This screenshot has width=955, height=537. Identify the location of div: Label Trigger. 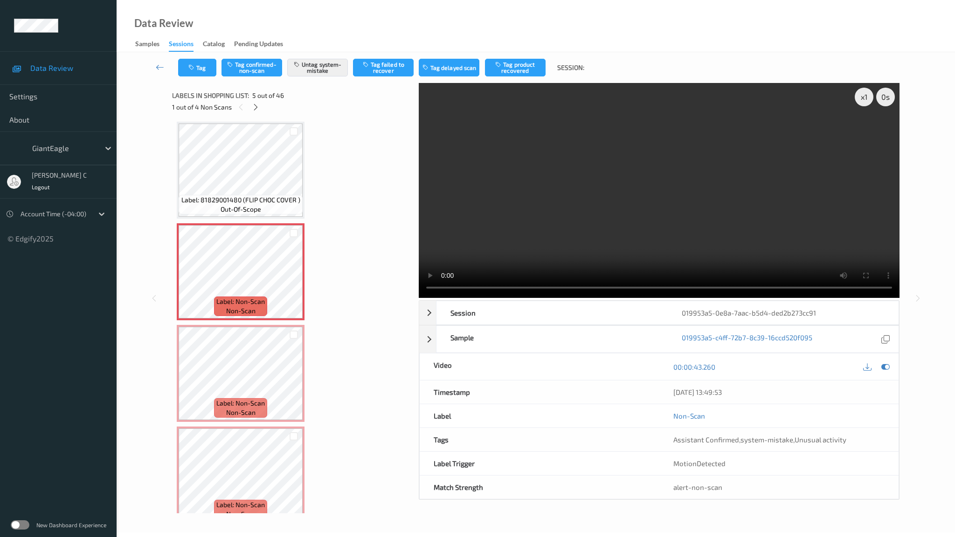
(539, 463).